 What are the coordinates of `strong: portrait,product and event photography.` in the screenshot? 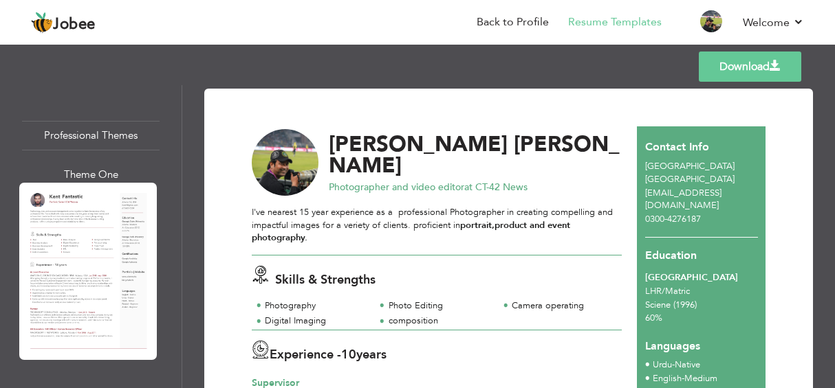 It's located at (410, 232).